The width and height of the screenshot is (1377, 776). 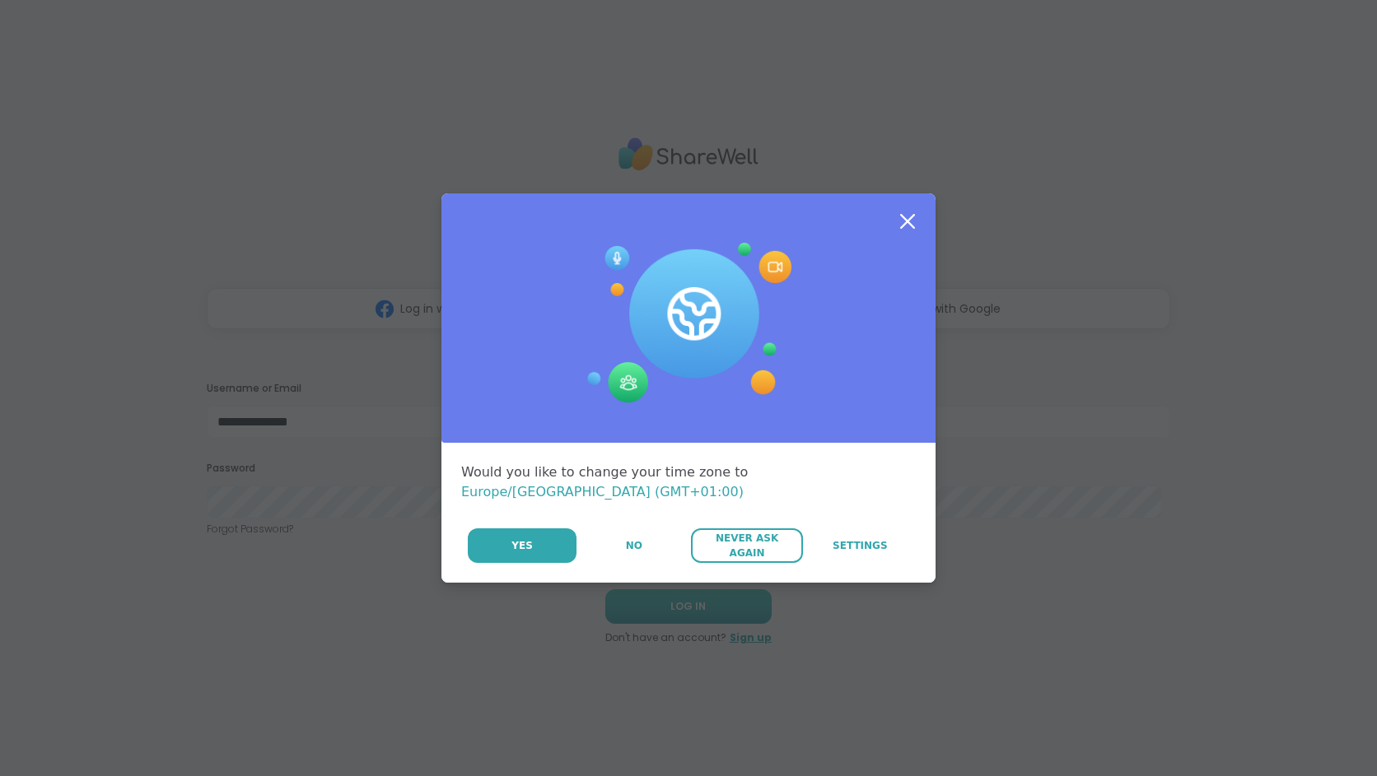 I want to click on button: No, so click(x=633, y=546).